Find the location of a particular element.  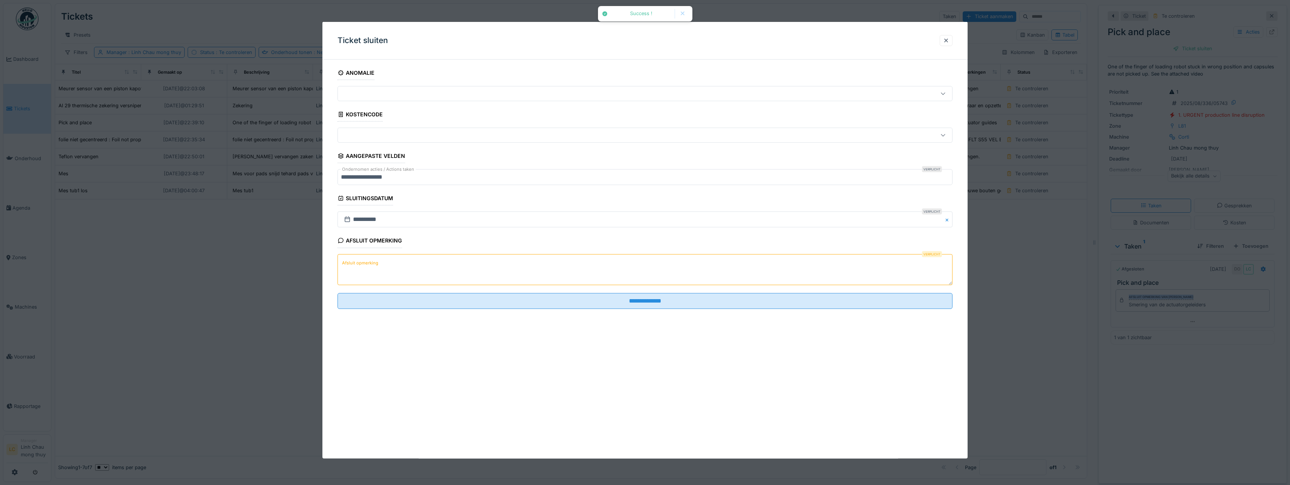

div: Success ! is located at coordinates (641, 14).